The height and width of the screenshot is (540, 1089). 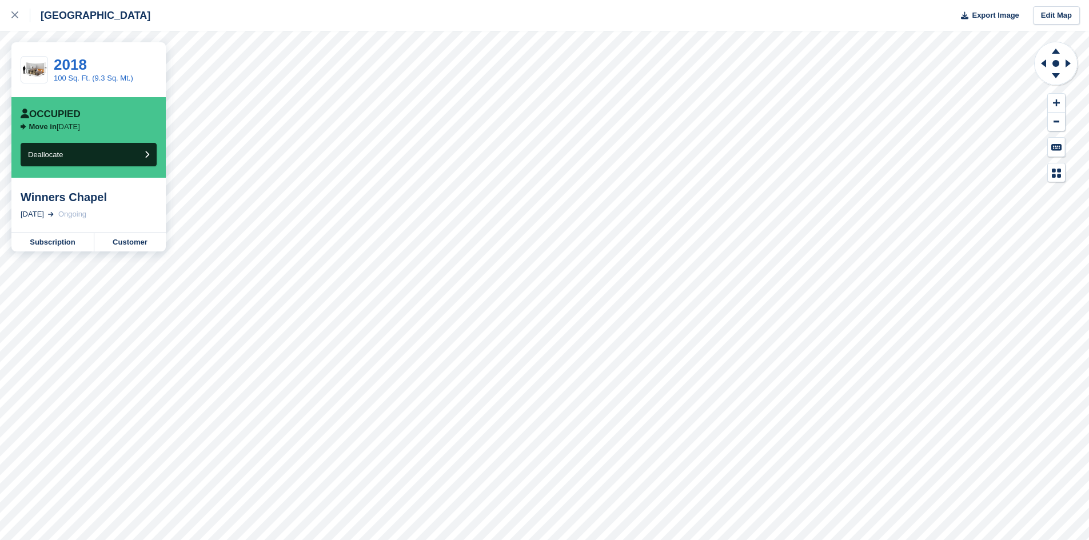 What do you see at coordinates (70, 65) in the screenshot?
I see `a: 2018` at bounding box center [70, 65].